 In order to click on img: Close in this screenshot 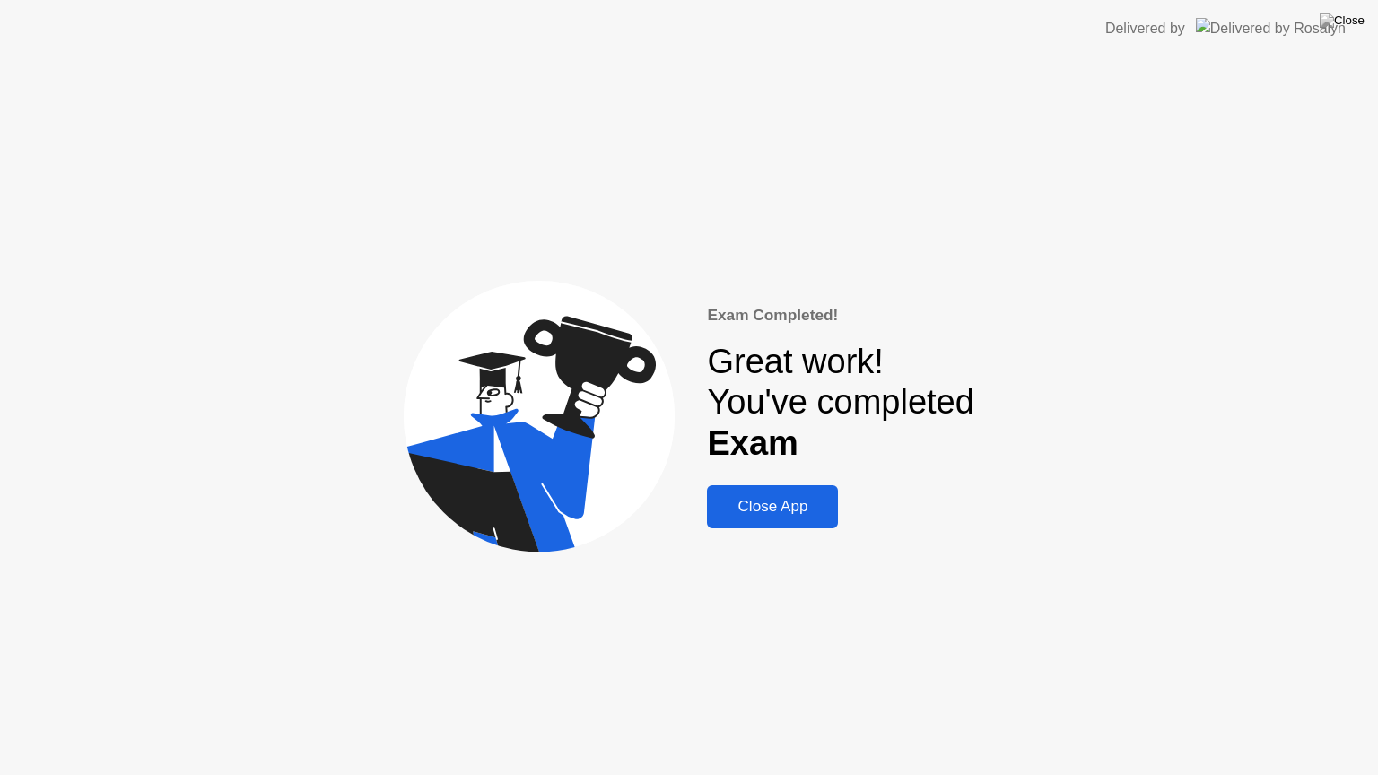, I will do `click(1342, 21)`.